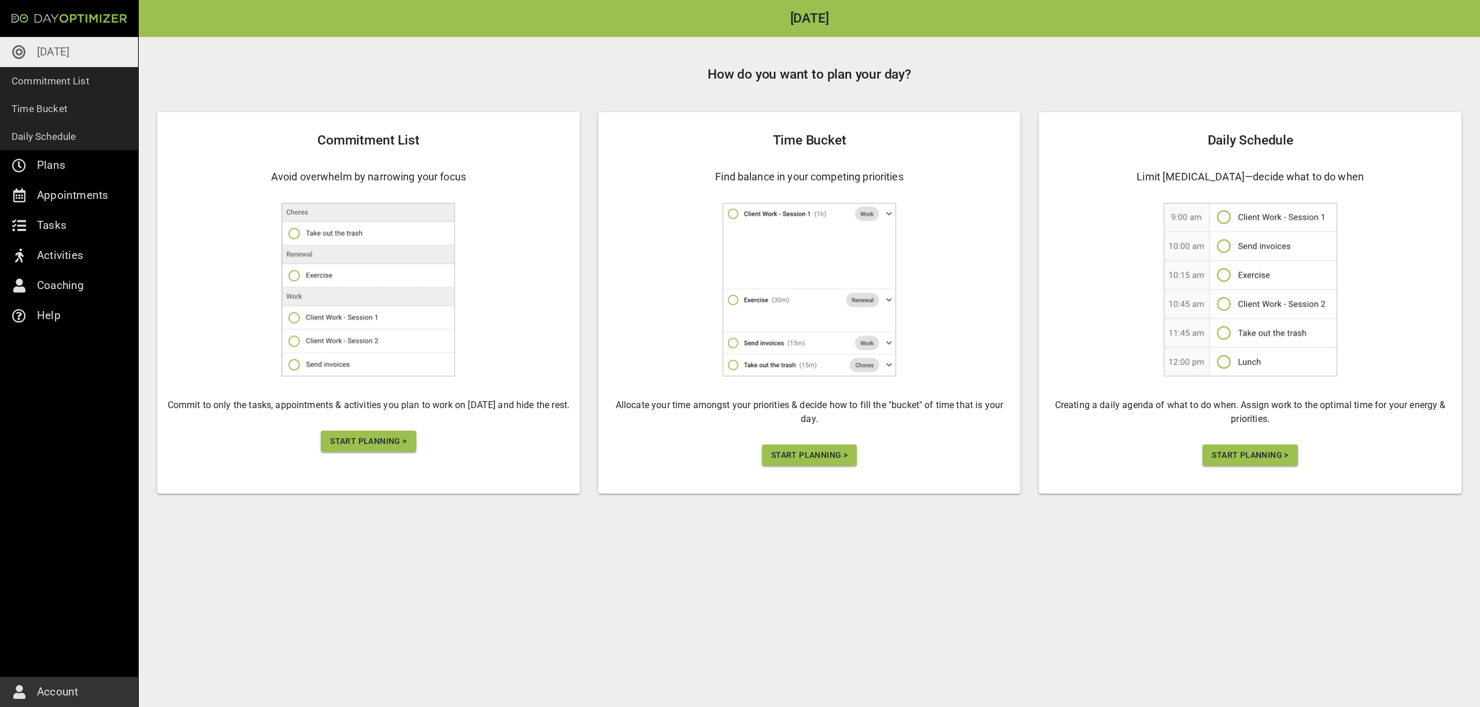 The width and height of the screenshot is (1480, 707). I want to click on p: Appointments, so click(72, 195).